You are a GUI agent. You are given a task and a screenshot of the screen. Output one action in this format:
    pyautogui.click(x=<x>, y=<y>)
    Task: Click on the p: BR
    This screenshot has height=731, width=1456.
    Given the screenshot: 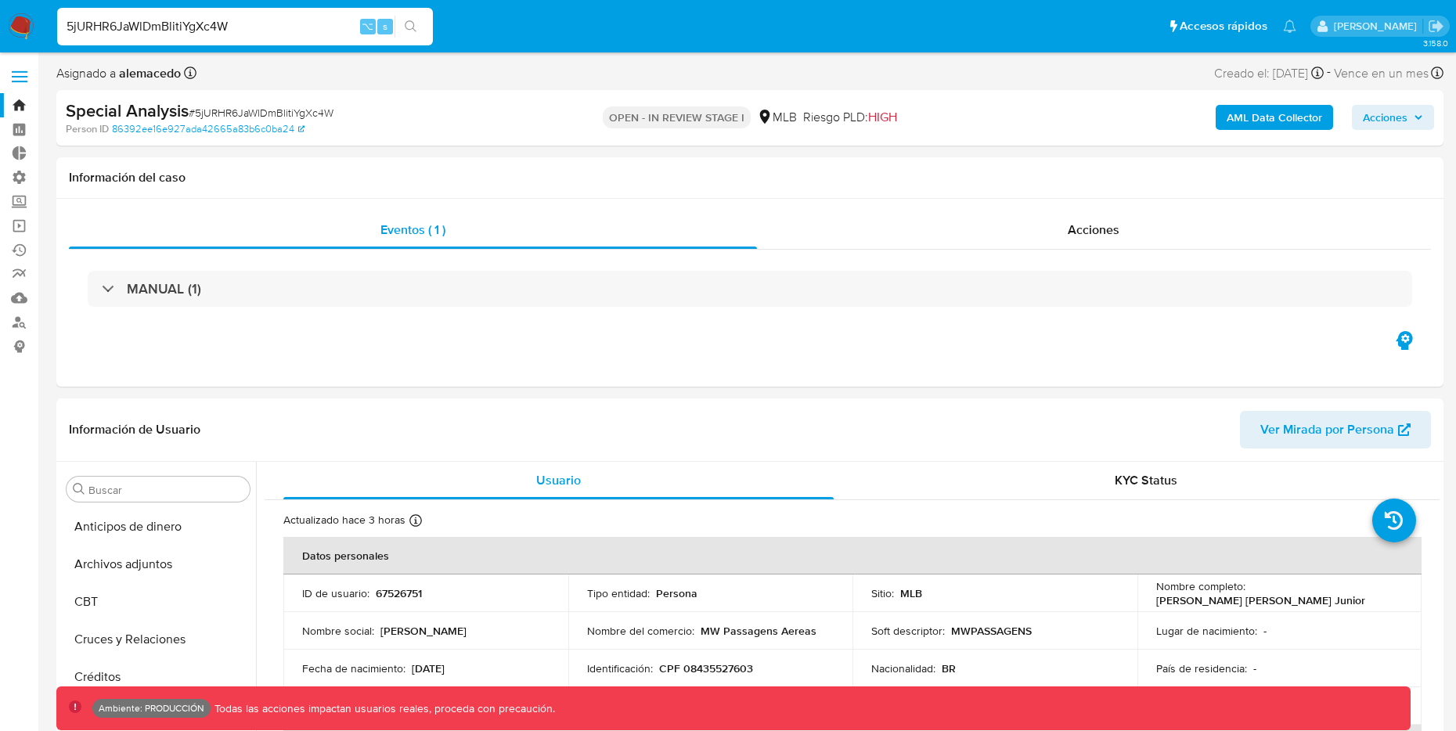 What is the action you would take?
    pyautogui.click(x=949, y=669)
    